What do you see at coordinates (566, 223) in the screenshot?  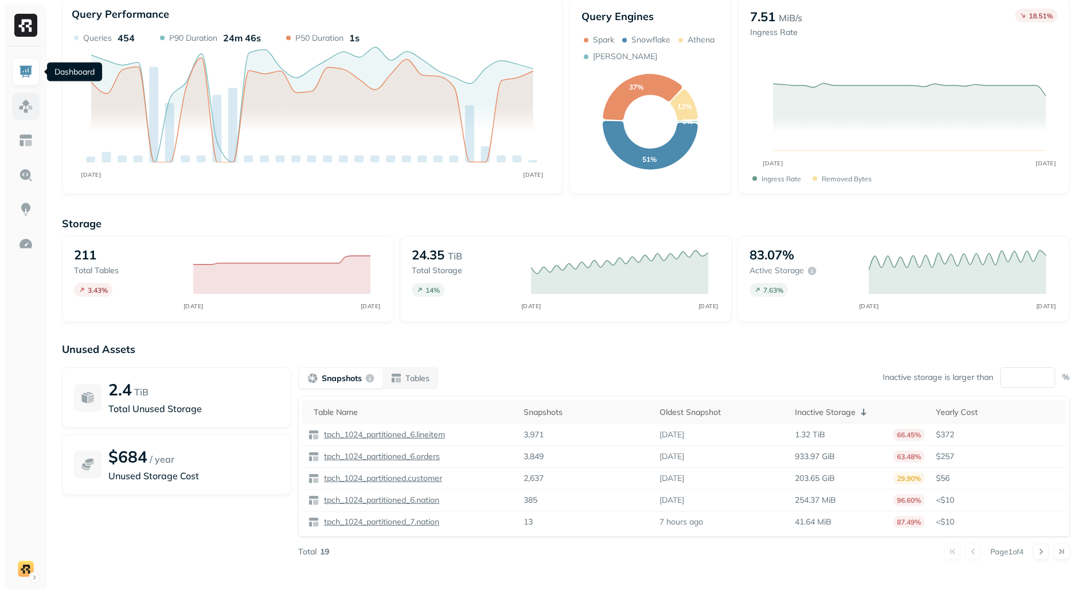 I see `p: Storage` at bounding box center [566, 223].